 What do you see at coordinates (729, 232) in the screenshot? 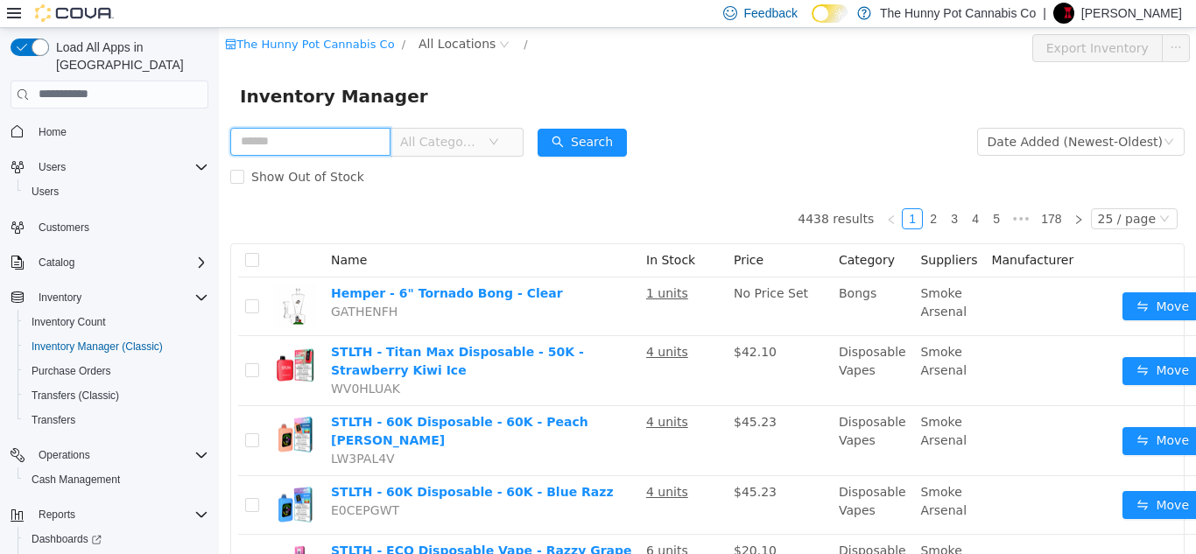
I see `span: Suppliers` at bounding box center [729, 232].